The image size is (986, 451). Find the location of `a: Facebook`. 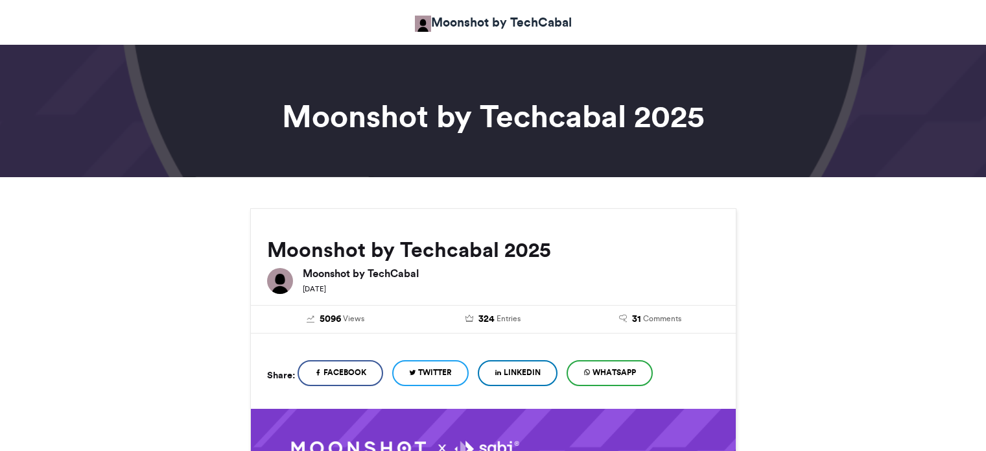

a: Facebook is located at coordinates (340, 373).